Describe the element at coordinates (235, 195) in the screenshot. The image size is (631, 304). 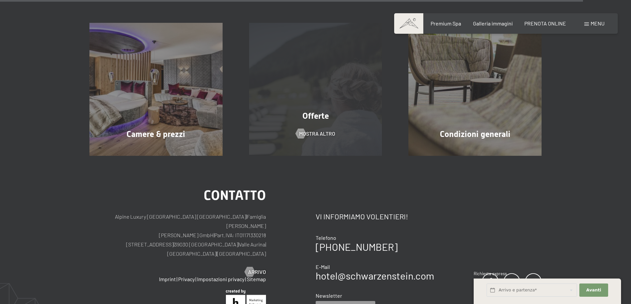
I see `span: Contatto` at that location.